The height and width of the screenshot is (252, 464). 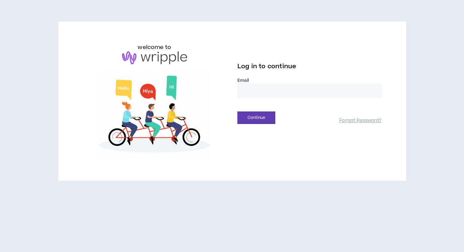 What do you see at coordinates (154, 58) in the screenshot?
I see `img: logo-brand.png` at bounding box center [154, 58].